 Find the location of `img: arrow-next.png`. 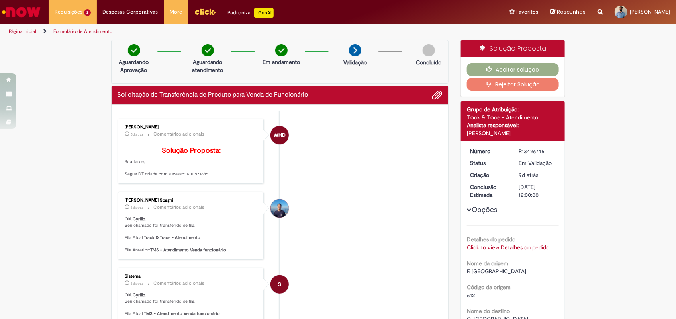

img: arrow-next.png is located at coordinates (355, 50).